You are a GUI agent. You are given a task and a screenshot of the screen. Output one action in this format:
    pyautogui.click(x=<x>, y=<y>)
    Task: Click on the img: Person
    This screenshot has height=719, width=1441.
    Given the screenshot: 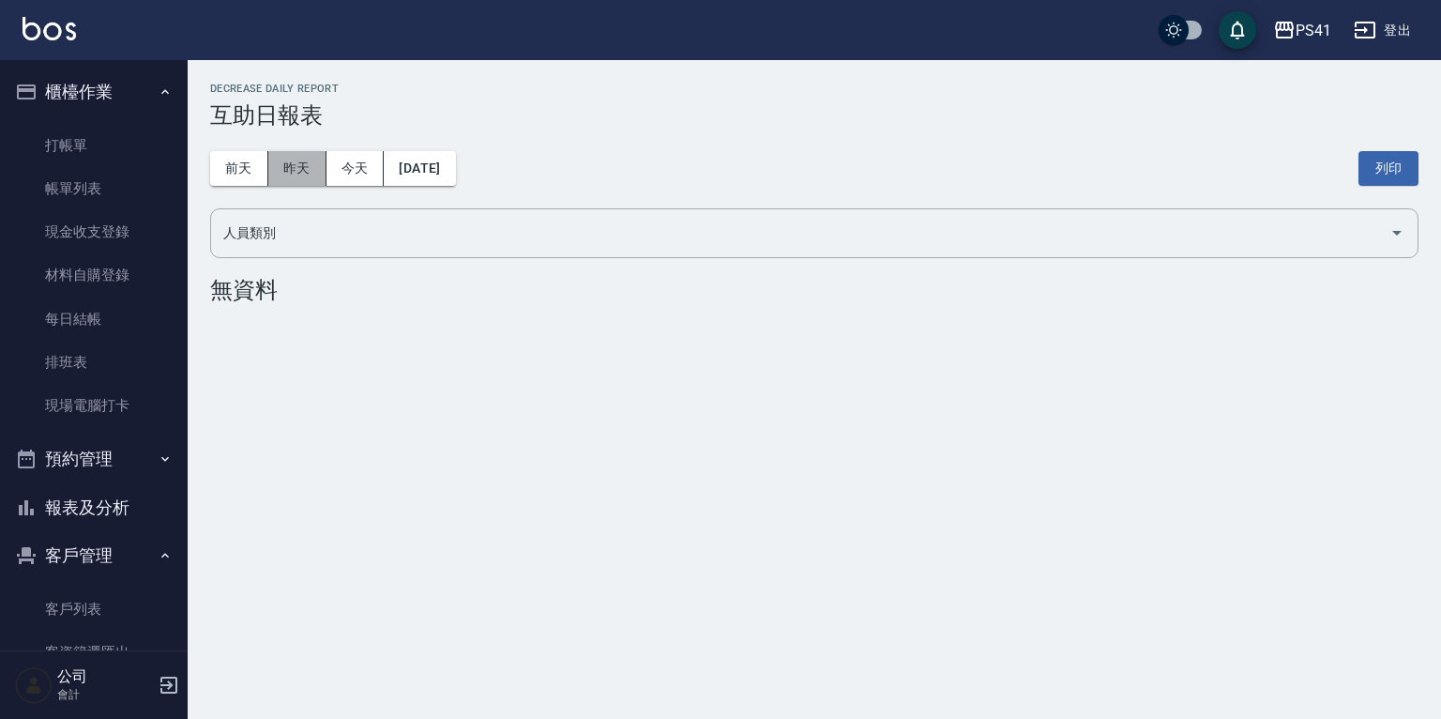 What is the action you would take?
    pyautogui.click(x=34, y=685)
    